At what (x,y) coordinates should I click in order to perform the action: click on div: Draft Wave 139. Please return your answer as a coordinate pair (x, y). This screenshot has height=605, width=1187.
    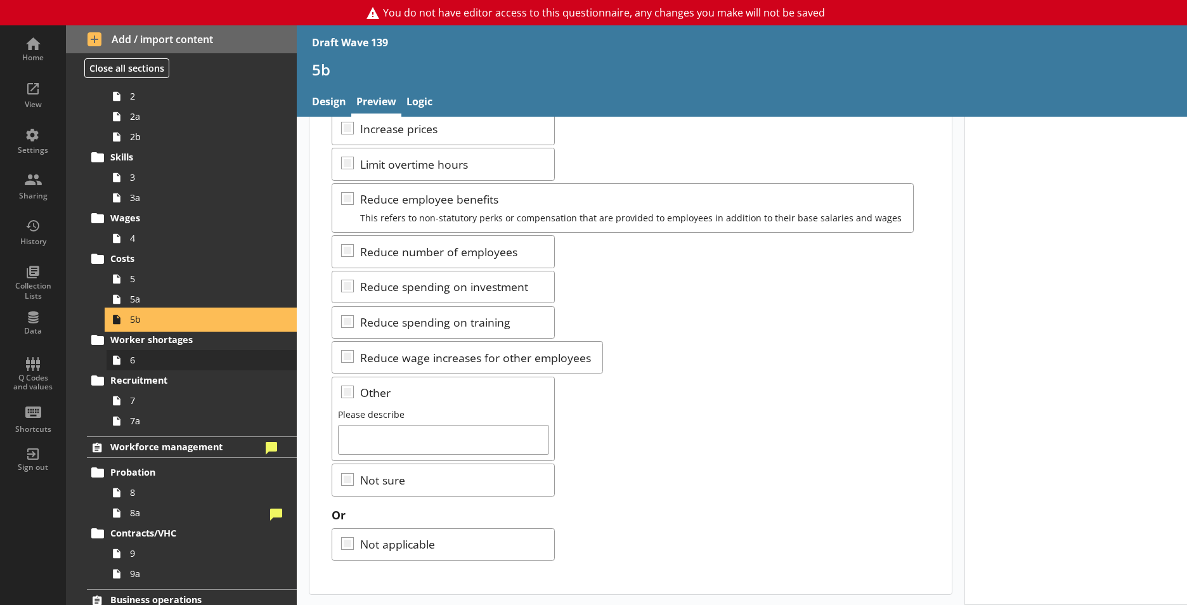
    Looking at the image, I should click on (350, 42).